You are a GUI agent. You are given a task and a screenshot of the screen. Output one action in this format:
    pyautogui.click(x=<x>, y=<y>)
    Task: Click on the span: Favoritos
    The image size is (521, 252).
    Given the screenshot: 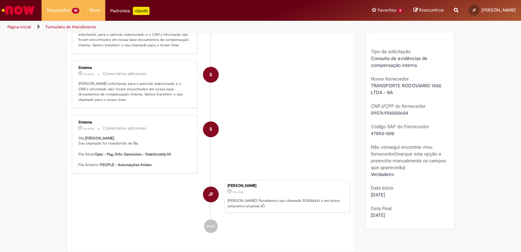 What is the action you would take?
    pyautogui.click(x=387, y=10)
    